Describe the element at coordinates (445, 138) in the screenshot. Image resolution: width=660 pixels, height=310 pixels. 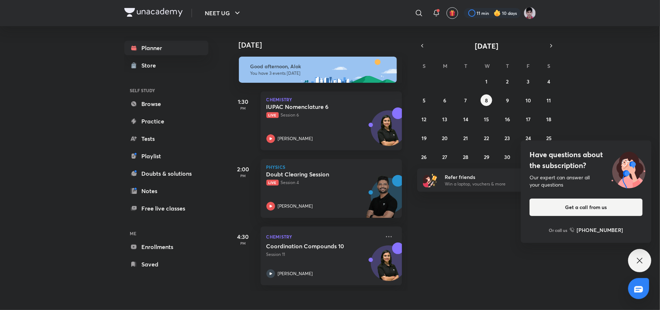
I see `button: October 20, 2025` at that location.